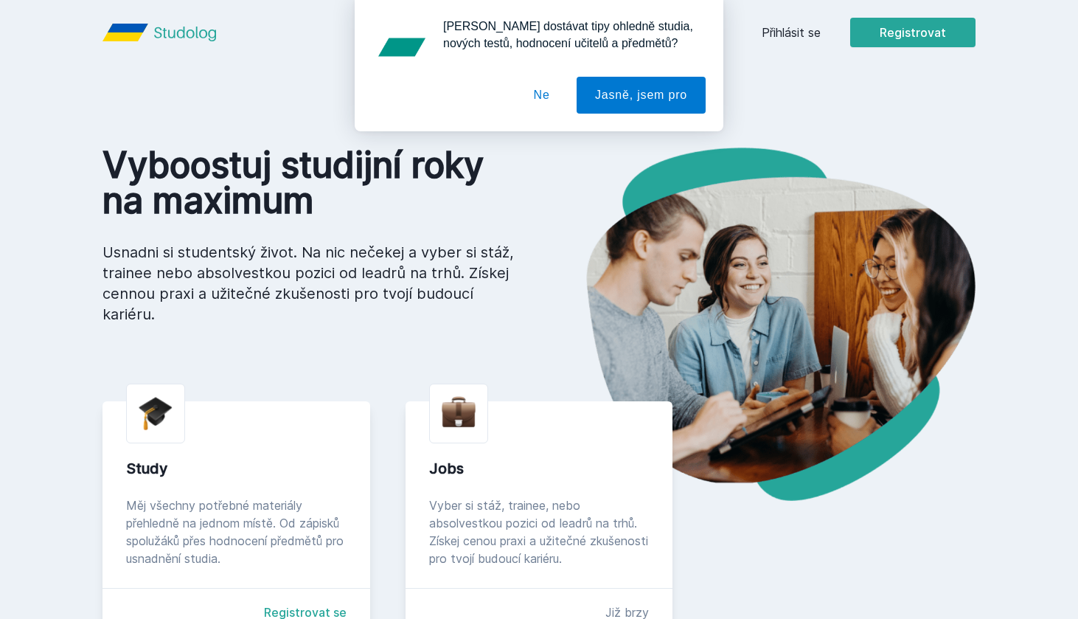  What do you see at coordinates (542, 95) in the screenshot?
I see `button: Ne` at bounding box center [542, 95].